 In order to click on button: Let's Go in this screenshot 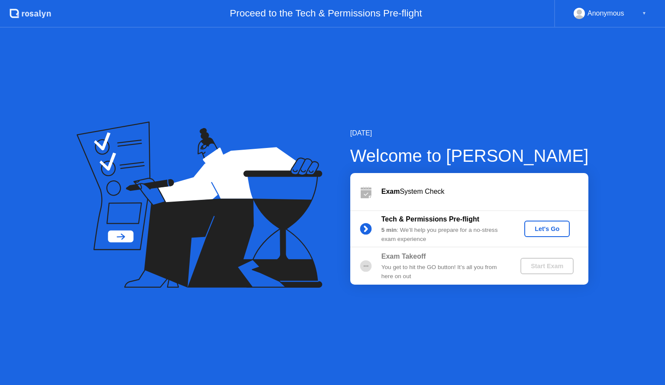, I will do `click(547, 229)`.